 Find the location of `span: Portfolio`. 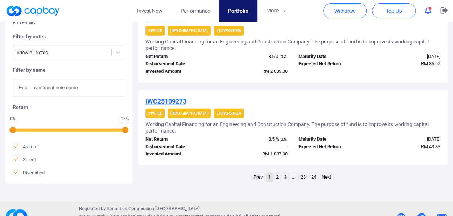

span: Portfolio is located at coordinates (238, 11).